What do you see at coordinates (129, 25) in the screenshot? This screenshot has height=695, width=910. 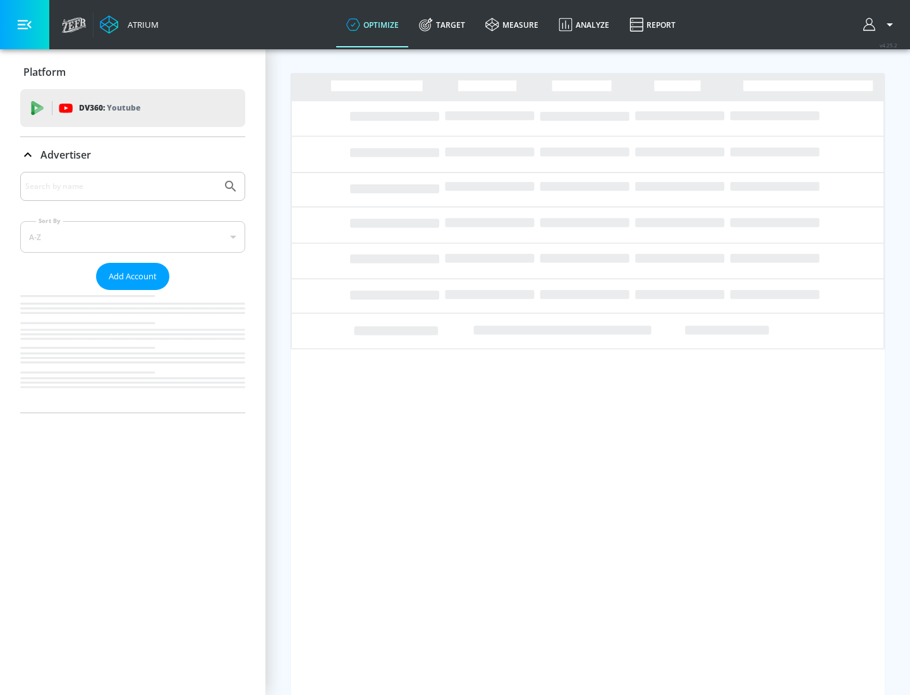 I see `a: Atrium` at bounding box center [129, 25].